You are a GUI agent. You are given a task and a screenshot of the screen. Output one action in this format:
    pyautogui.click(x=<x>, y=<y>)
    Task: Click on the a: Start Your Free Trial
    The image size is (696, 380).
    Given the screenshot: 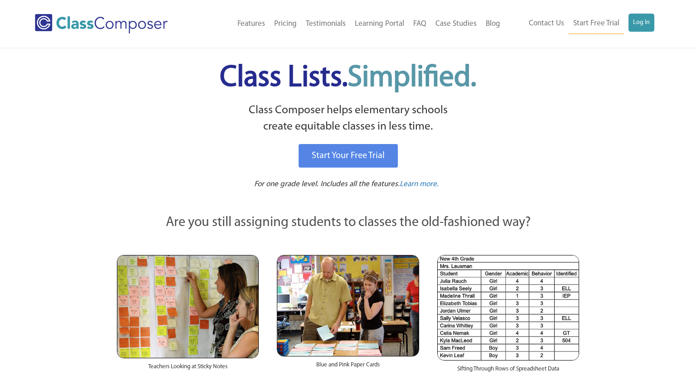 What is the action you would take?
    pyautogui.click(x=348, y=156)
    